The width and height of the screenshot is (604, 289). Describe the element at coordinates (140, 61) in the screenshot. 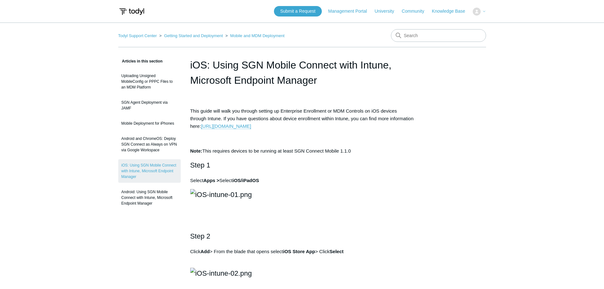

I see `span: Articles in this section` at that location.